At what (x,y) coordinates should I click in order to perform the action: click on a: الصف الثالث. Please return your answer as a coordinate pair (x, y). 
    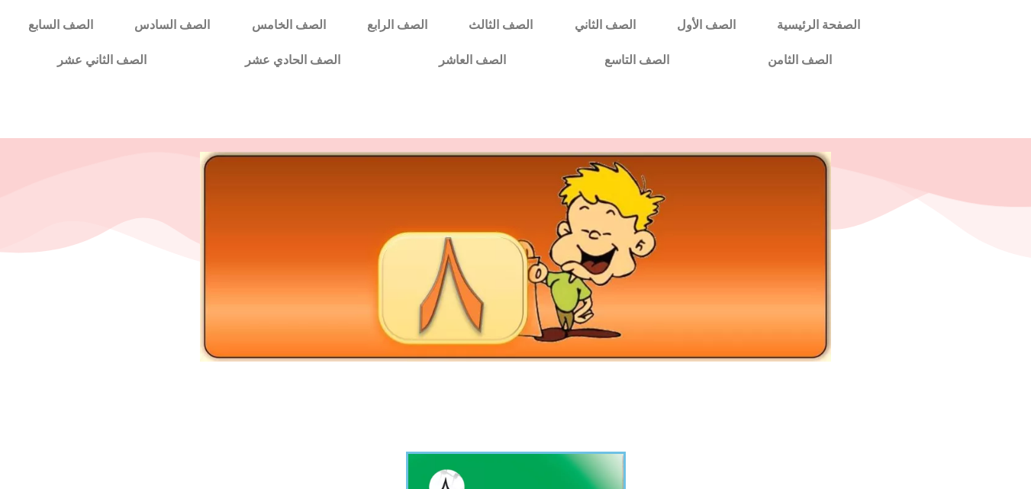
    Looking at the image, I should click on (501, 25).